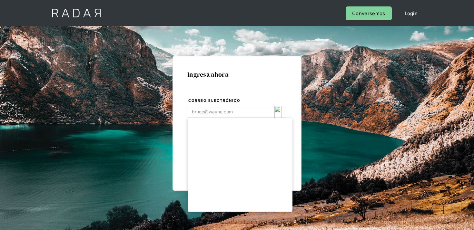 The image size is (474, 230). I want to click on a: Conversemos, so click(368, 13).